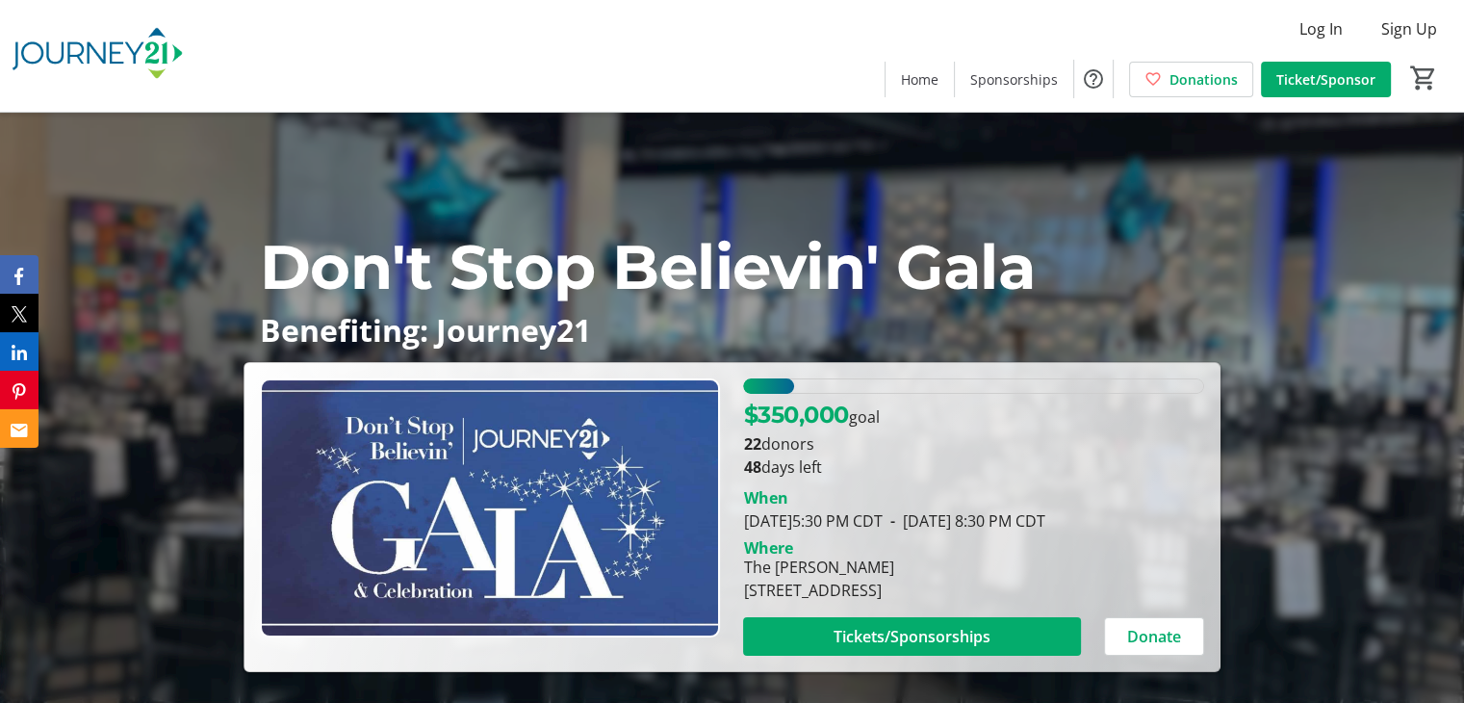 The image size is (1464, 703). I want to click on b: 22, so click(752, 444).